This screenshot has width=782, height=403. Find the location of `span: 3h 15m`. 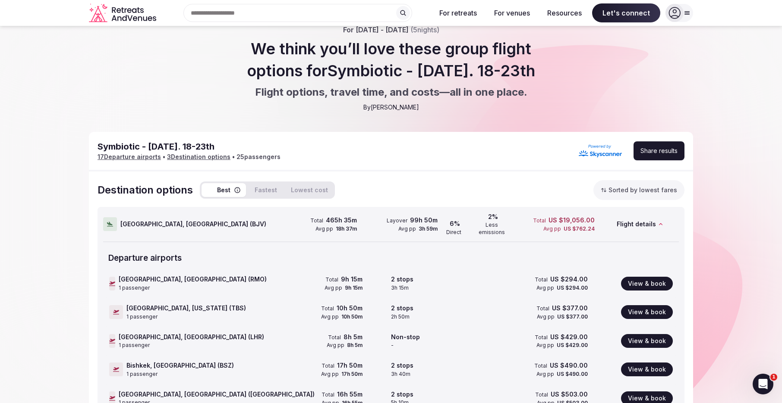

span: 3h 15m is located at coordinates (400, 288).